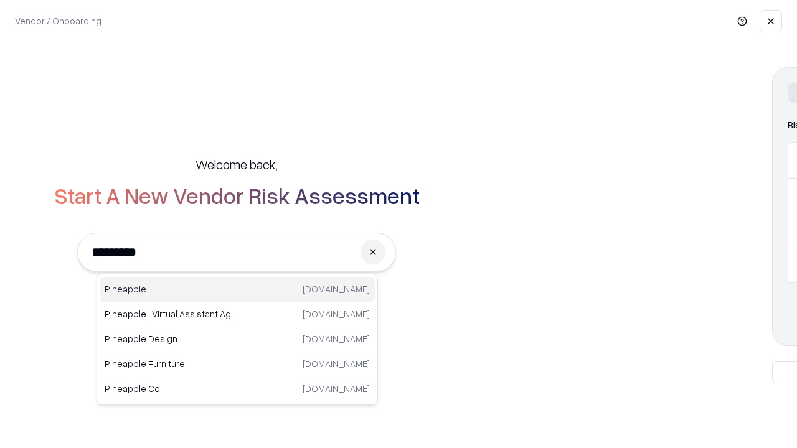  What do you see at coordinates (58, 21) in the screenshot?
I see `p: Vendor / Onboarding` at bounding box center [58, 21].